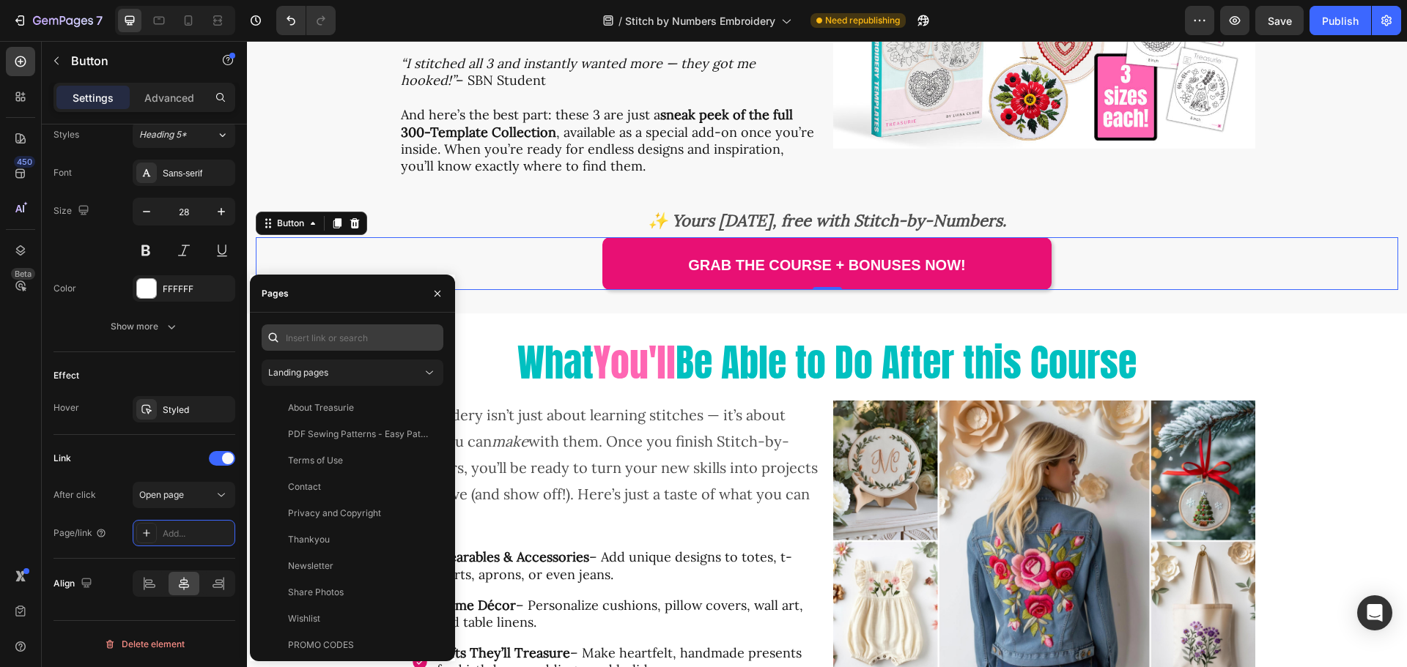  What do you see at coordinates (1340, 21) in the screenshot?
I see `button: Publish` at bounding box center [1340, 21].